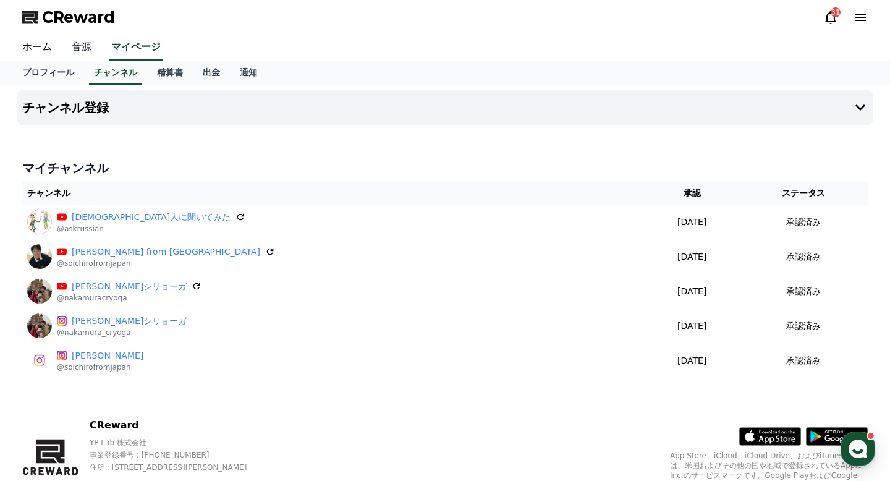 The image size is (890, 481). What do you see at coordinates (122, 332) in the screenshot?
I see `p: @nakamura_cryoga` at bounding box center [122, 332].